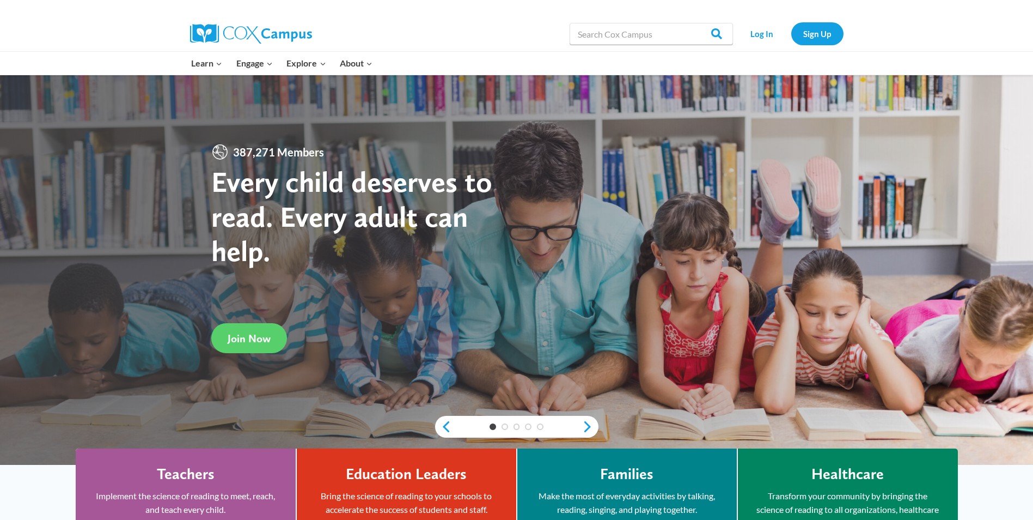  What do you see at coordinates (352, 216) in the screenshot?
I see `strong: Every child deserves to read. Every adult can help.` at bounding box center [352, 216].